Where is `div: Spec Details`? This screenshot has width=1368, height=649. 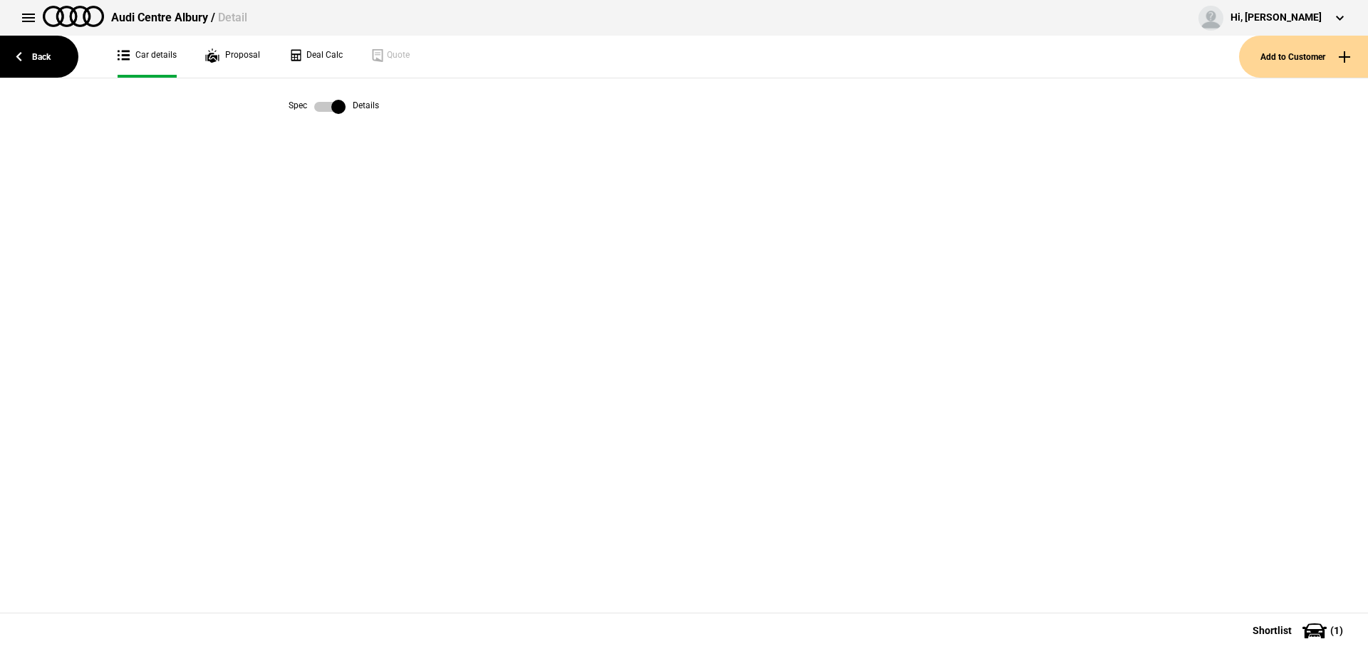 div: Spec Details is located at coordinates (333, 107).